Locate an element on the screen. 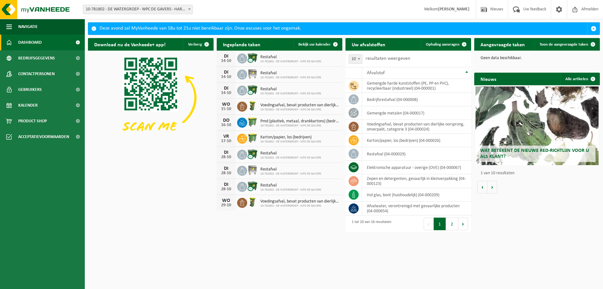 Image resolution: width=603 pixels, height=289 pixels. td: hol glas, bont (huishoudelijk) (04-000209) is located at coordinates (416, 194).